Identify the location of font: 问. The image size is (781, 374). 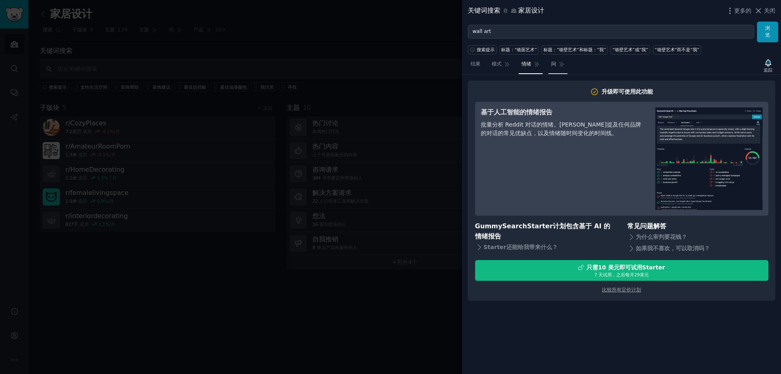
(553, 64).